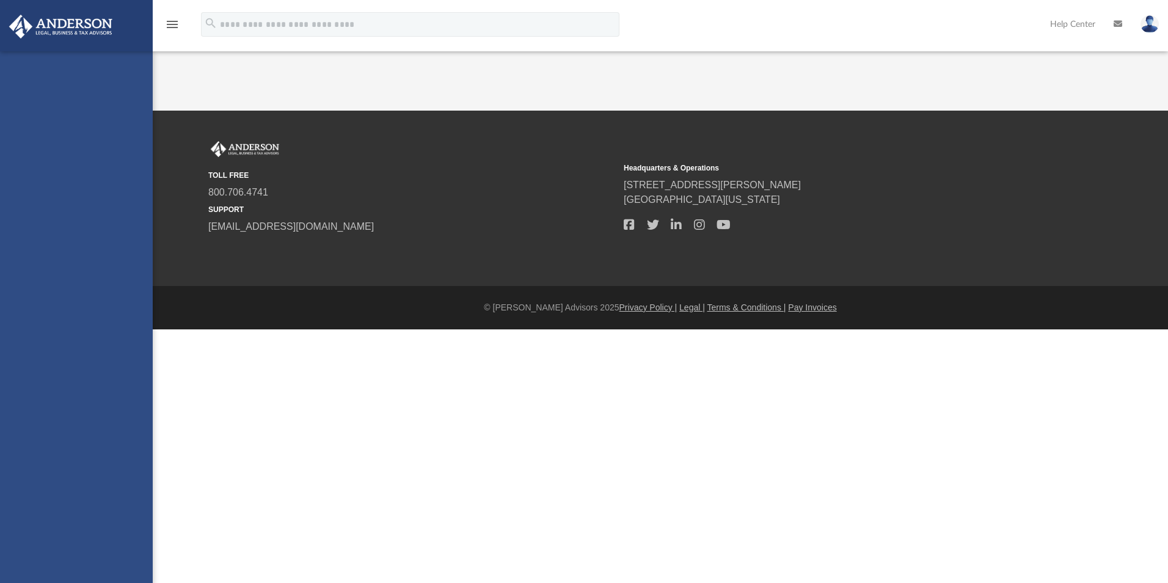  Describe the element at coordinates (827, 168) in the screenshot. I see `small: Headquarters & Operations` at that location.